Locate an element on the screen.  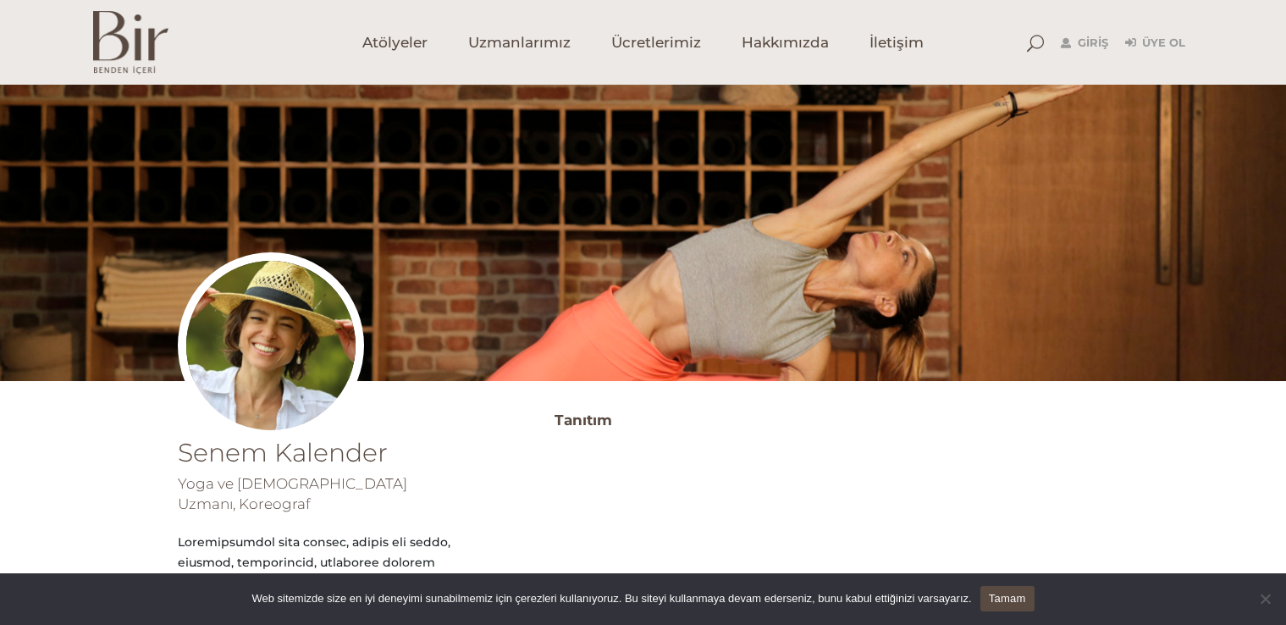
span: Ücretlerimiz is located at coordinates (656, 42).